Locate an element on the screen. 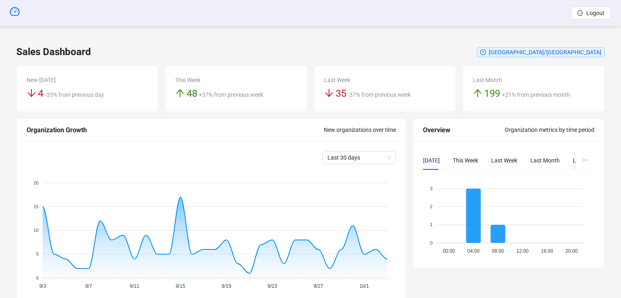 This screenshot has width=621, height=298. h3: Sales Dashboard is located at coordinates (53, 52).